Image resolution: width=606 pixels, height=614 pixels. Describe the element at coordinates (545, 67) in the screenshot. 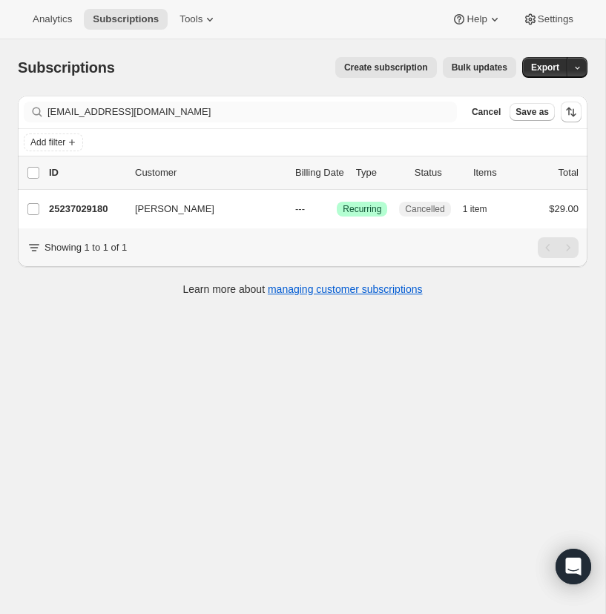

I see `span: Export` at that location.